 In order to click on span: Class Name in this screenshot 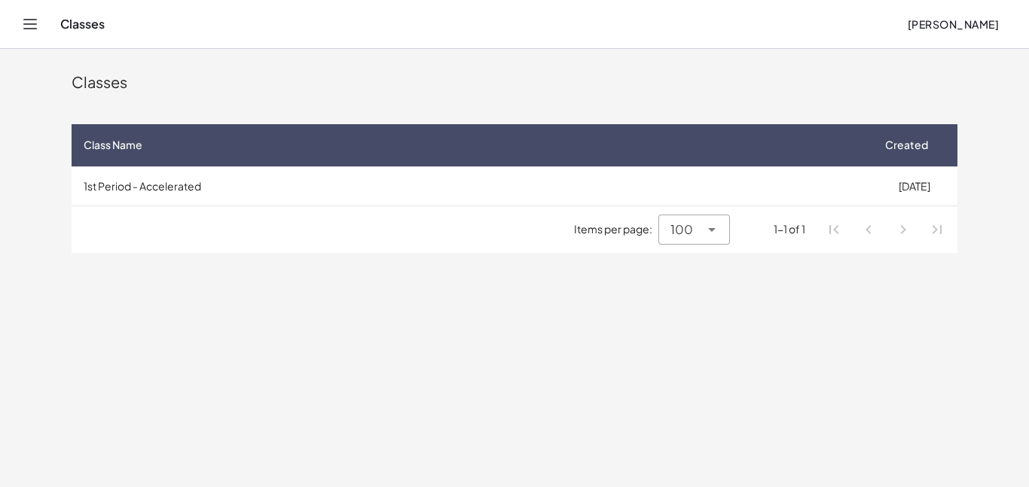, I will do `click(113, 145)`.